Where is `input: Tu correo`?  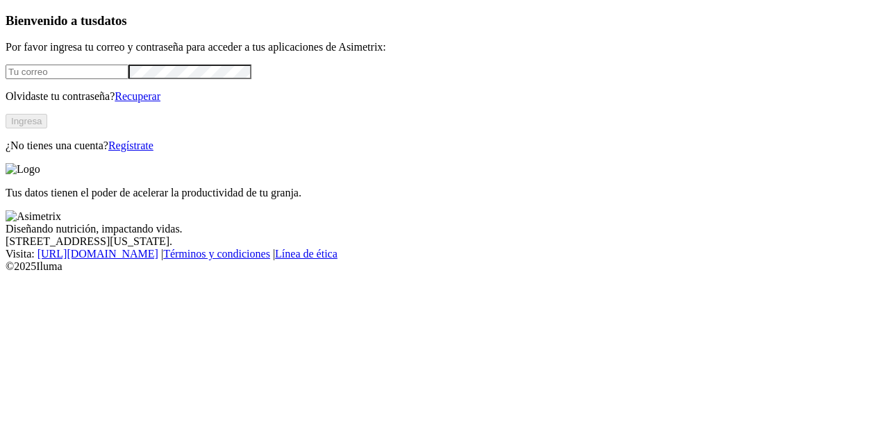
input: Tu correo is located at coordinates (67, 72).